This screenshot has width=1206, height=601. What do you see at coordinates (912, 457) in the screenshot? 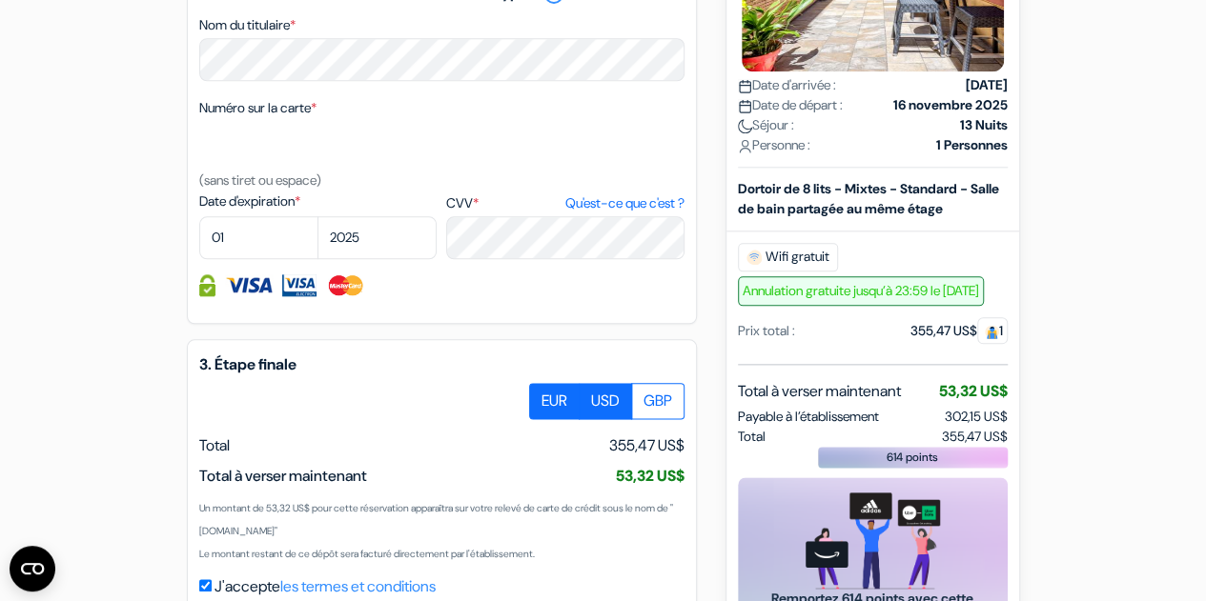
I see `span: 614 points` at bounding box center [912, 457].